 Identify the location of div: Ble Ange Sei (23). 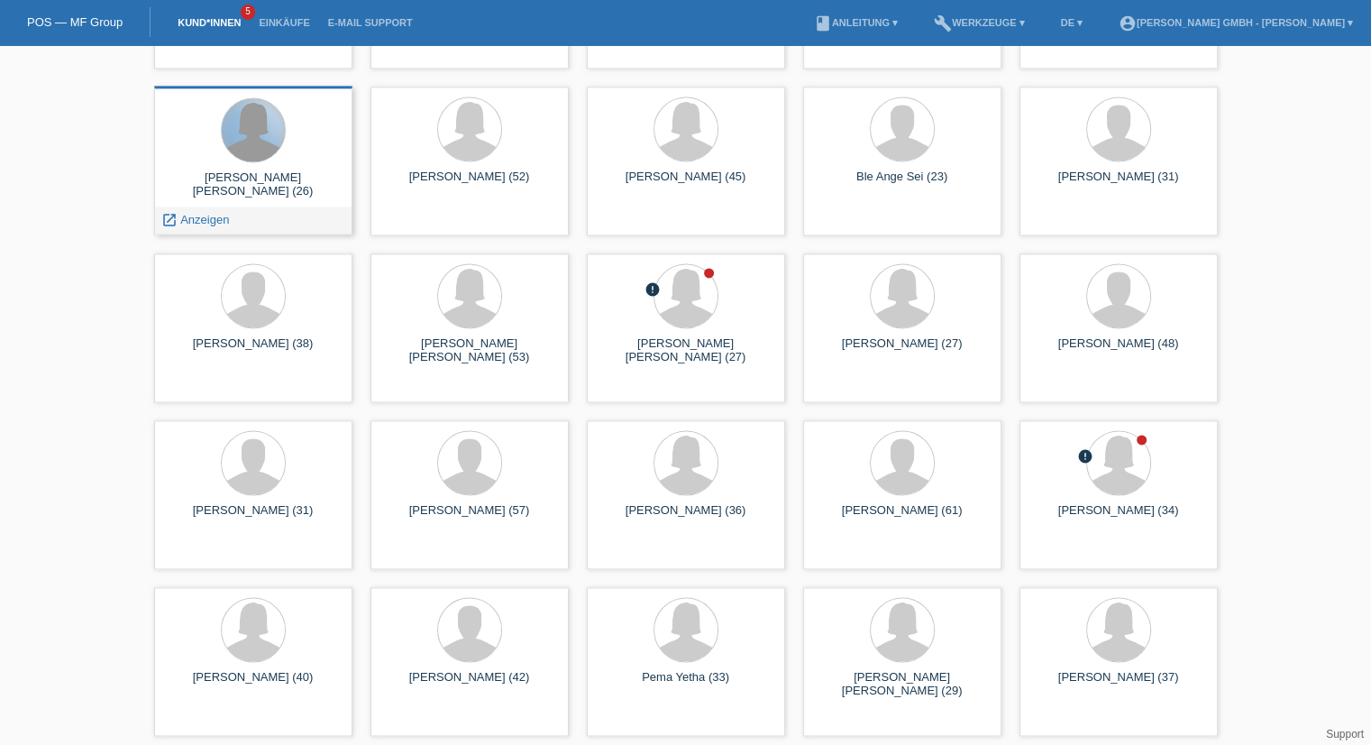
(903, 184).